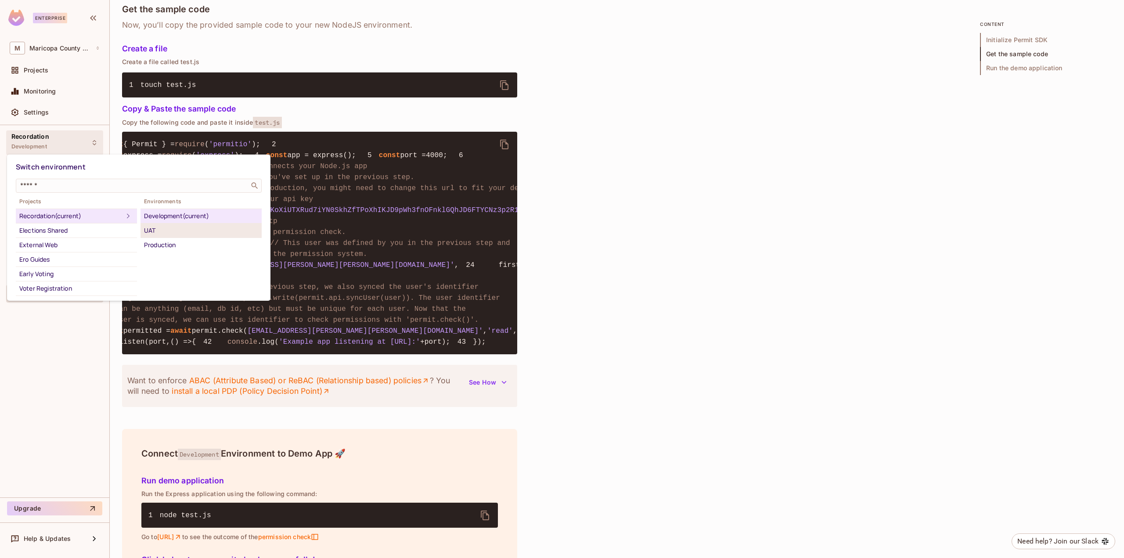 The height and width of the screenshot is (558, 1124). I want to click on div: Recordation (current), so click(71, 216).